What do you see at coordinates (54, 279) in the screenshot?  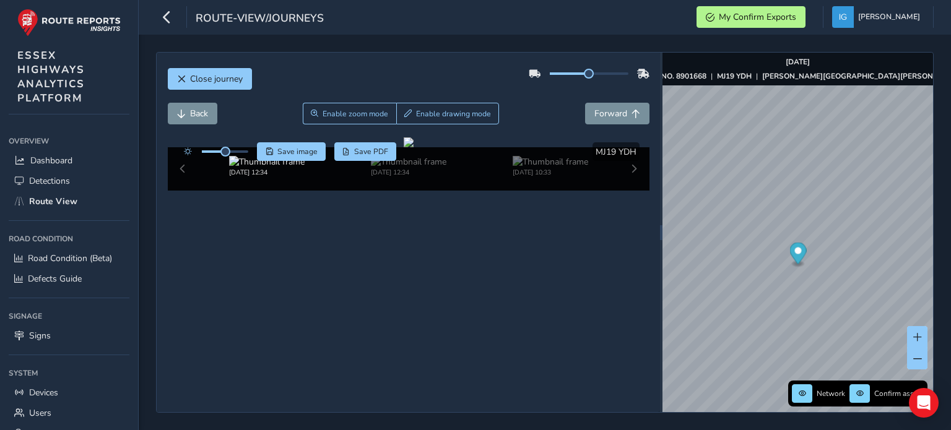 I see `span: Defects Guide` at bounding box center [54, 279].